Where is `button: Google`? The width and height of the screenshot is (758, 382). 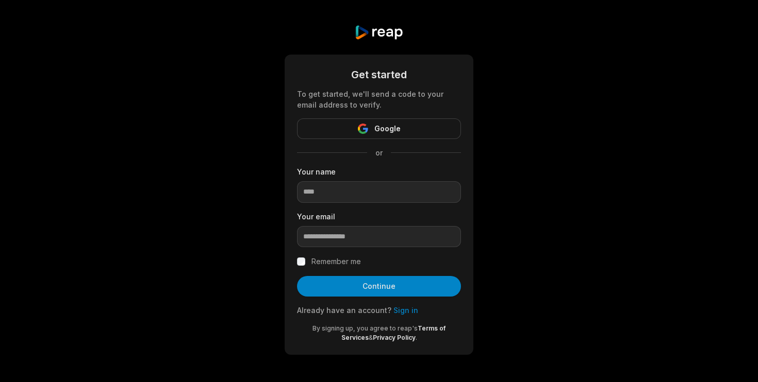
button: Google is located at coordinates (379, 129).